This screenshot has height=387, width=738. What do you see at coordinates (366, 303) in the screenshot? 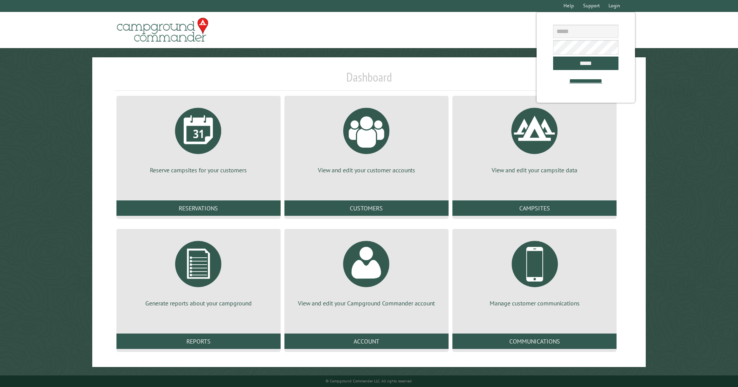
I see `p: View and edit your Campground Commander account` at bounding box center [366, 303].